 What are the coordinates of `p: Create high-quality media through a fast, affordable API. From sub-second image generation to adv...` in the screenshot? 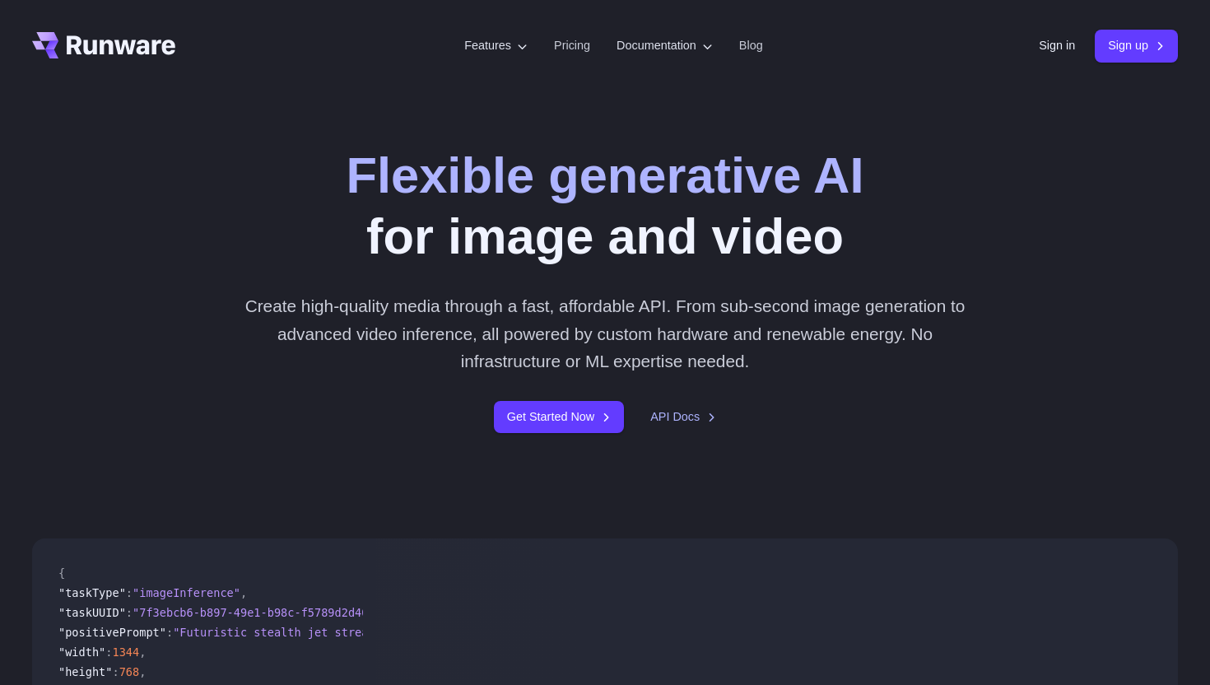 It's located at (605, 333).